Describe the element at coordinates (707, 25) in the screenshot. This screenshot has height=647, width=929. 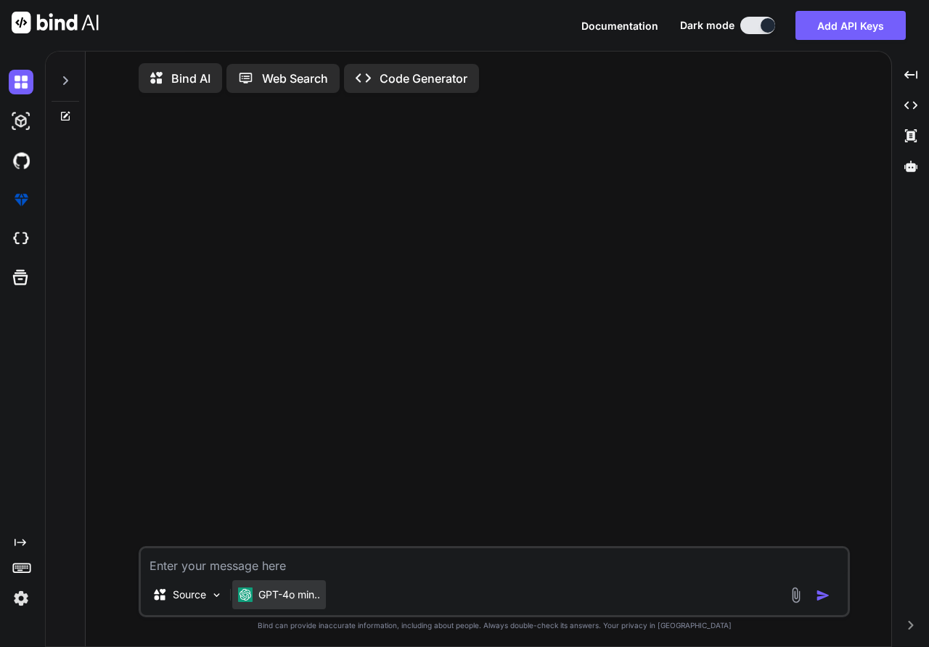
I see `span: Dark mode` at that location.